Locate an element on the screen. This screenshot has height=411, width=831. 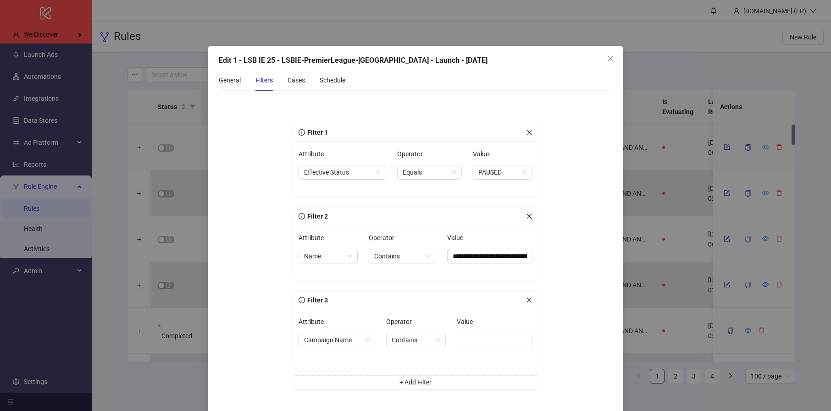
span: Filter 2 is located at coordinates (316, 216).